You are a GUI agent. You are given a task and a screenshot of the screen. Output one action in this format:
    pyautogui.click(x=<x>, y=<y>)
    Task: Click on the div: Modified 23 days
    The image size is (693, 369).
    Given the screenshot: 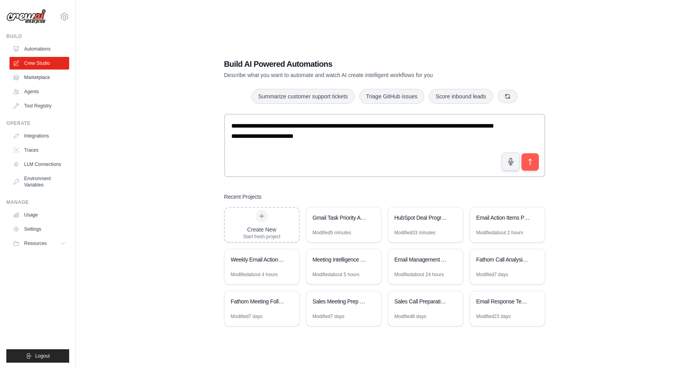 What is the action you would take?
    pyautogui.click(x=494, y=317)
    